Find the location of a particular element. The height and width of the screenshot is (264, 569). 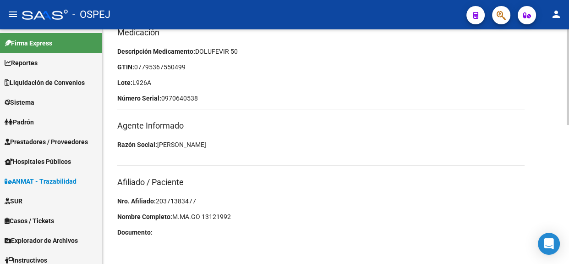

p: Descripción Medicamento: is located at coordinates (321, 51).